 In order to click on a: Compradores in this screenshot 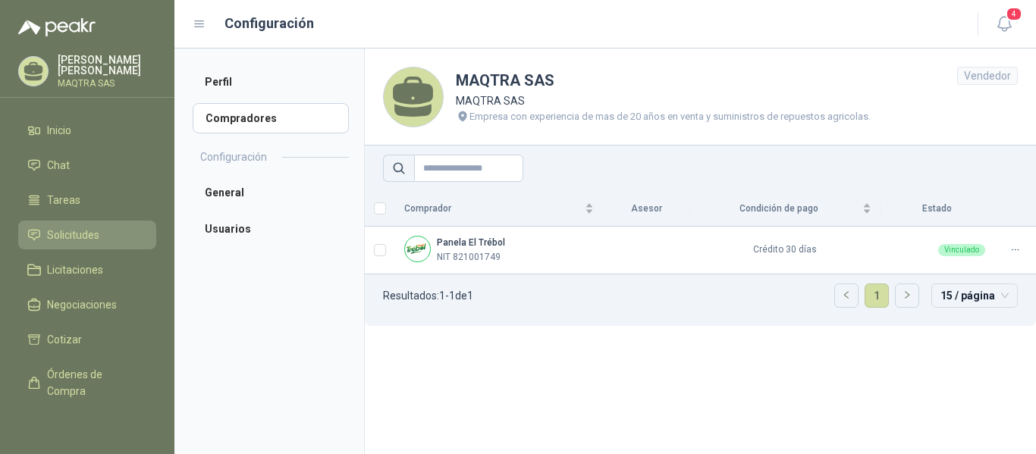, I will do `click(271, 118)`.